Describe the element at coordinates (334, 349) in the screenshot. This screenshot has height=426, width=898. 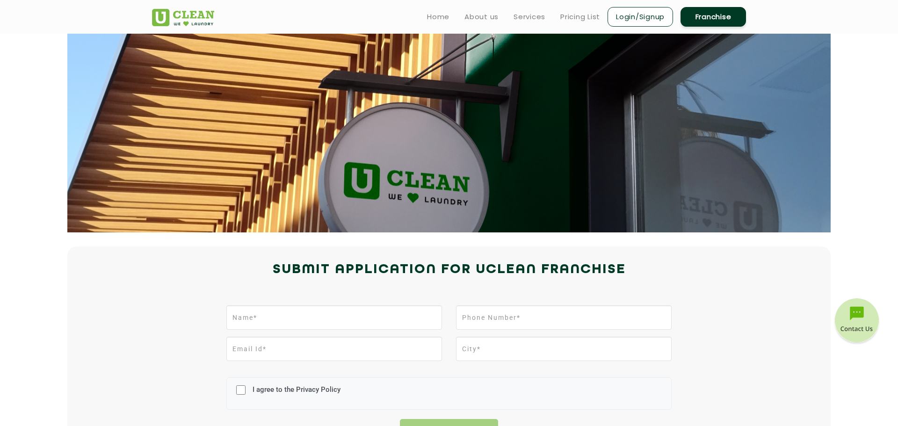
I see `input: Email Id*` at that location.